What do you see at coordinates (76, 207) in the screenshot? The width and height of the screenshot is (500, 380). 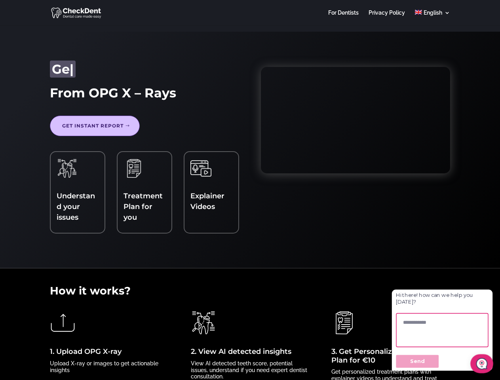 I see `span: Understand your issues` at bounding box center [76, 207].